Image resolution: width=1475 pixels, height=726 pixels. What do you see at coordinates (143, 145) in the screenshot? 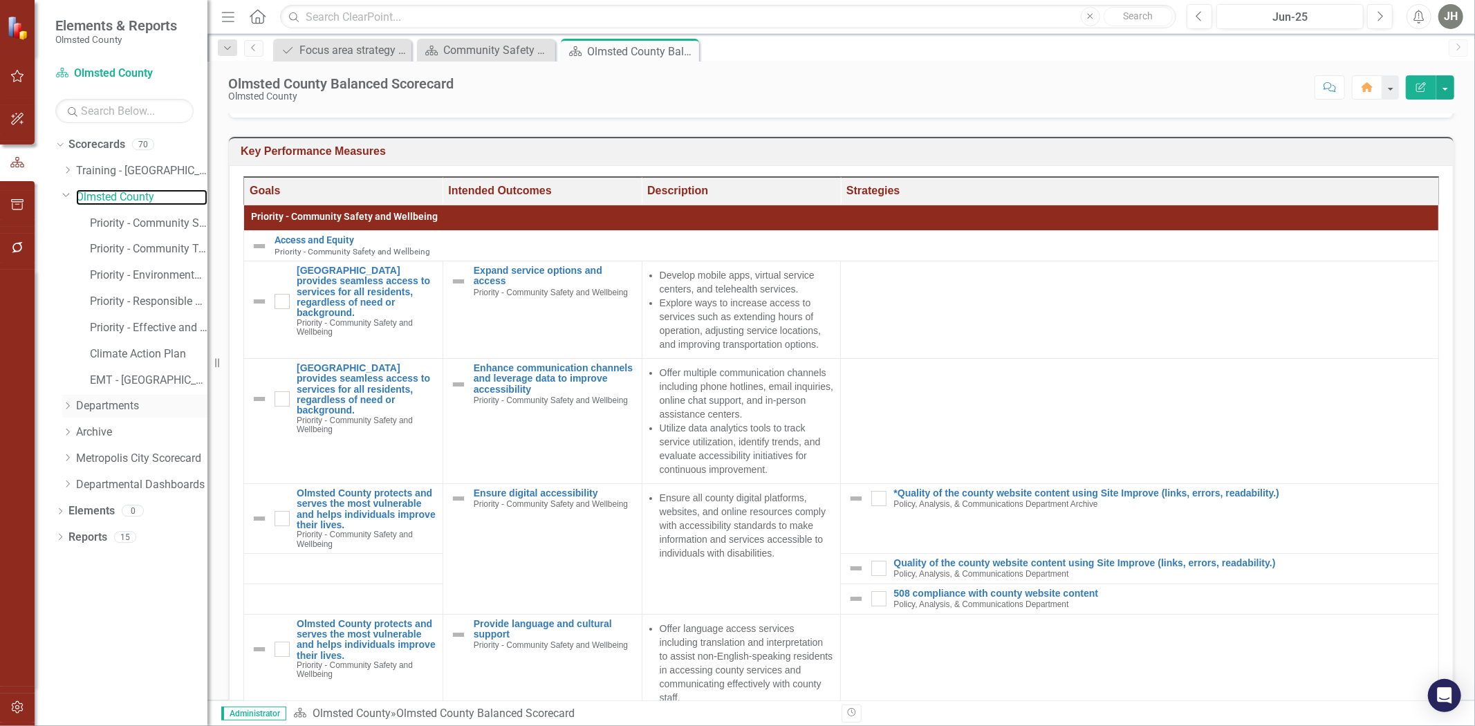
I see `div: 70` at bounding box center [143, 145].